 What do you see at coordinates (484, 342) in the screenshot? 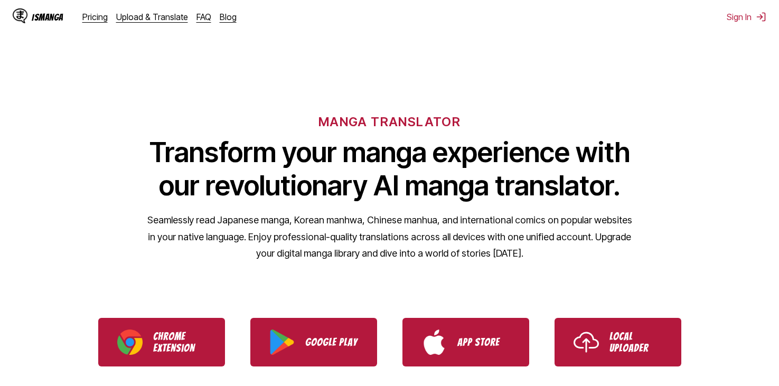
I see `p: App Store` at bounding box center [484, 342].